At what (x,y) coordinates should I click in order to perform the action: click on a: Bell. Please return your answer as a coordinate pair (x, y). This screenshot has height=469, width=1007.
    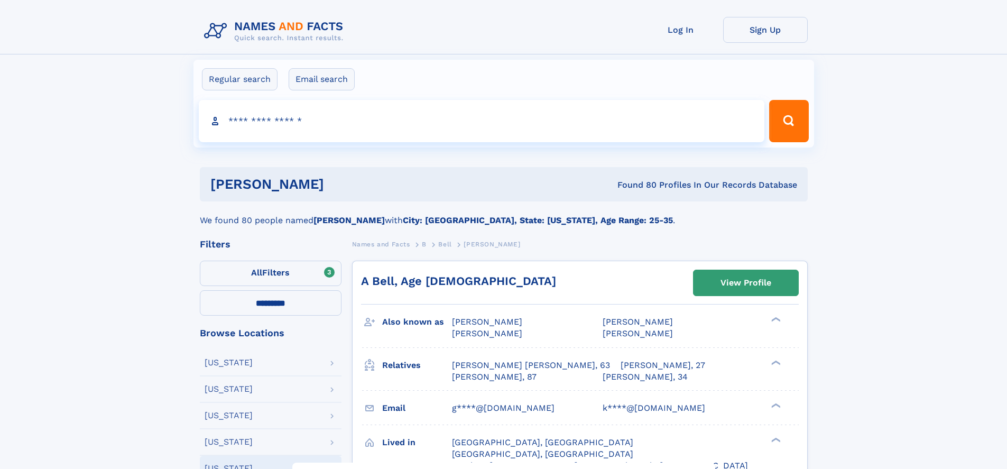
    Looking at the image, I should click on (445, 244).